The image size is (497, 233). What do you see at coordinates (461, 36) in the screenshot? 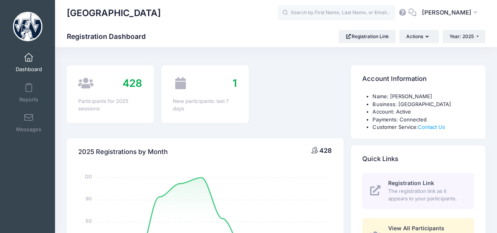
I see `span: Year: 2025` at bounding box center [461, 36].